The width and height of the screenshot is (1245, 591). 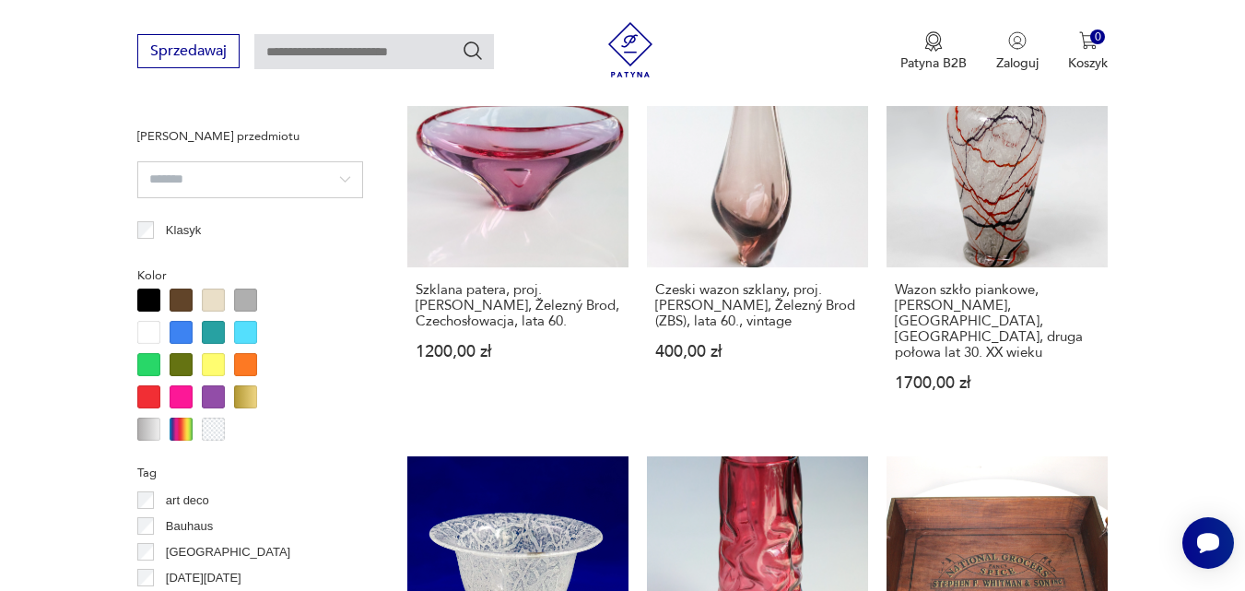 What do you see at coordinates (758, 351) in the screenshot?
I see `p: 400,00 zł` at bounding box center [758, 351].